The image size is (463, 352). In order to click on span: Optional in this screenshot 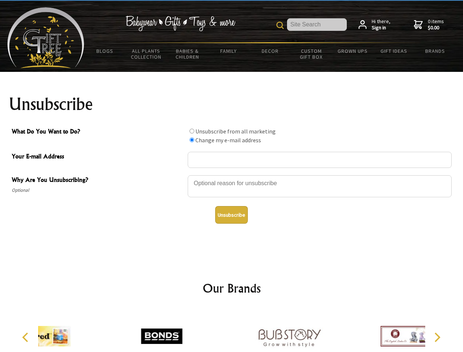, I will do `click(98, 190)`.